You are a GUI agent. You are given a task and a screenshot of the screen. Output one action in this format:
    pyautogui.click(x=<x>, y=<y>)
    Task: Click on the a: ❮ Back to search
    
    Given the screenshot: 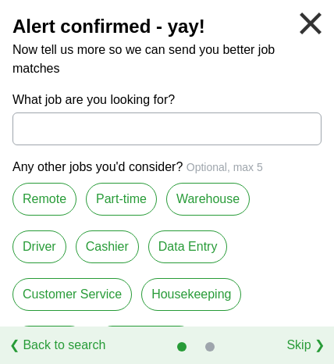 What is the action you would take?
    pyautogui.click(x=57, y=345)
    